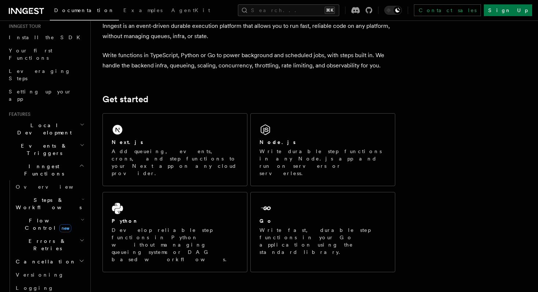 This screenshot has width=538, height=292. Describe the element at coordinates (249, 60) in the screenshot. I see `p: Write functions in TypeScript, Python or Go to power background and scheduled jobs, with steps bu...` at that location.